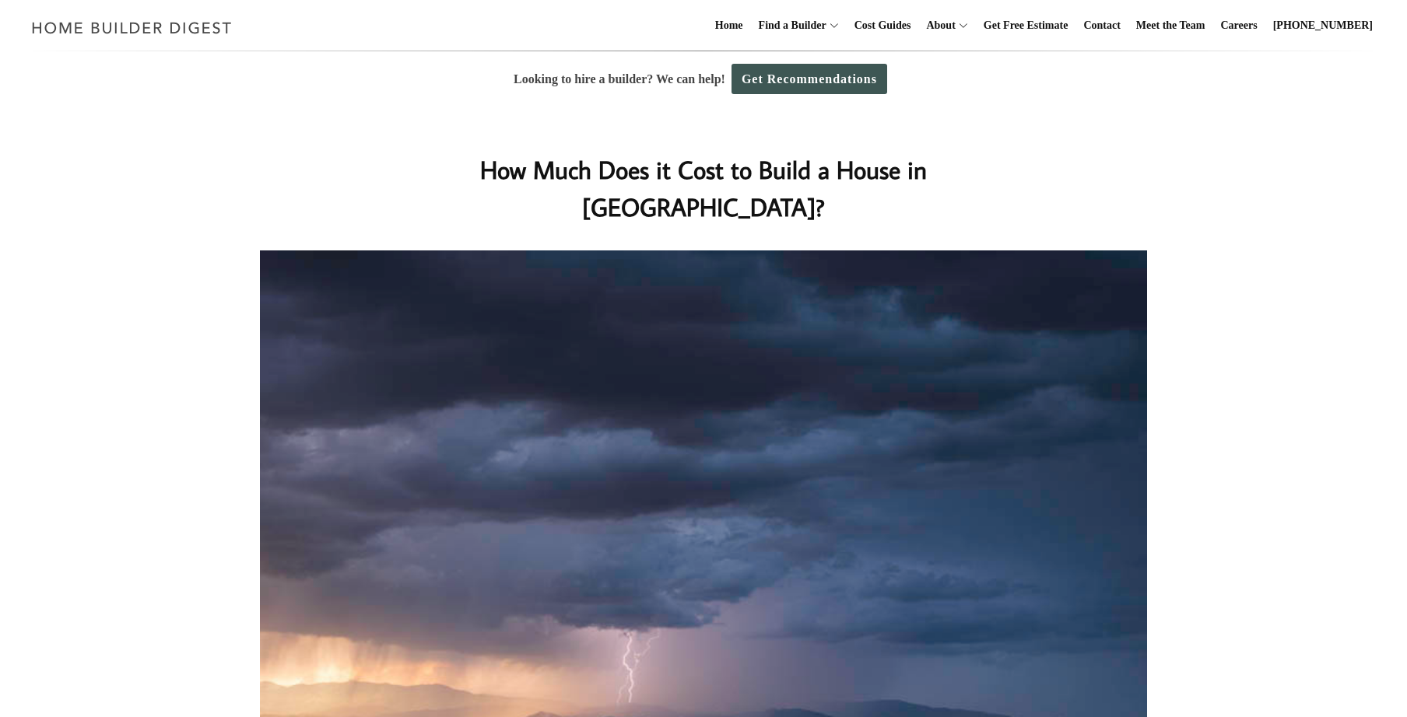 Image resolution: width=1407 pixels, height=717 pixels. What do you see at coordinates (882, 26) in the screenshot?
I see `a: Cost Guides` at bounding box center [882, 26].